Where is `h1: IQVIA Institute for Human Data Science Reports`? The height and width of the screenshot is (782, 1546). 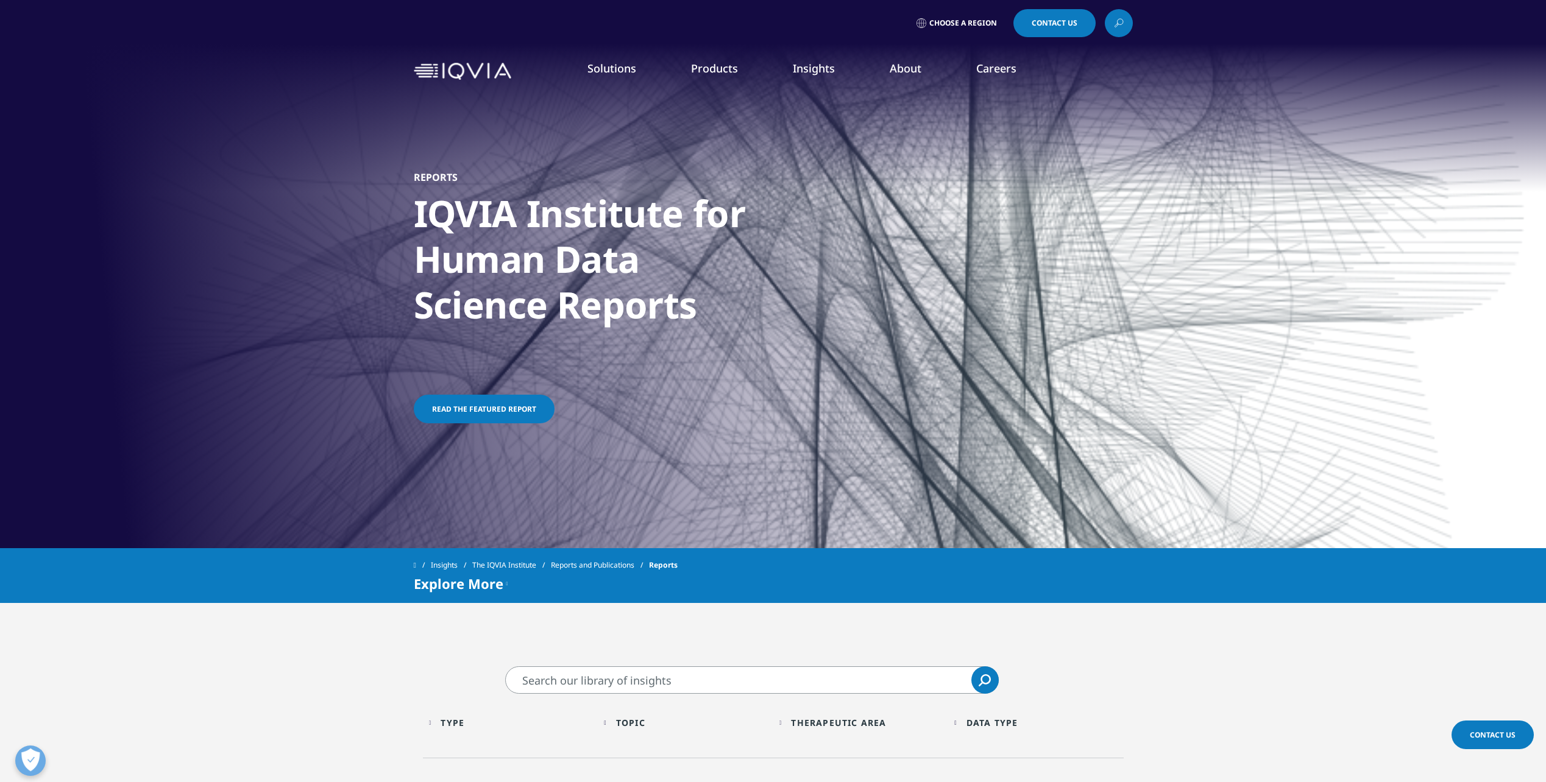
h1: IQVIA Institute for Human Data Science Reports is located at coordinates (642, 263).